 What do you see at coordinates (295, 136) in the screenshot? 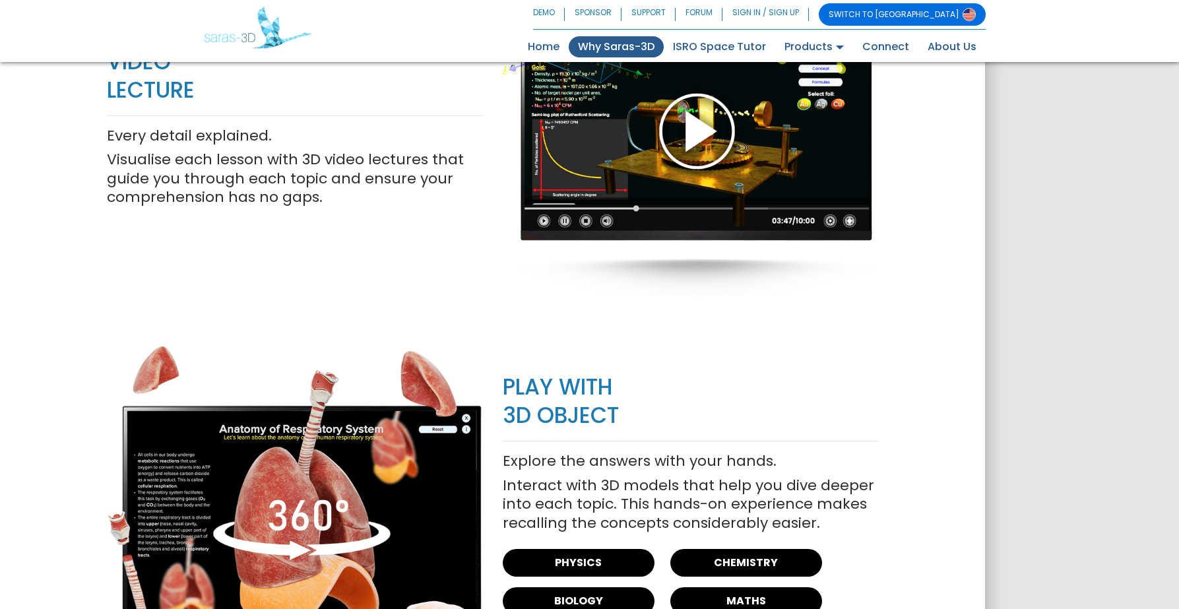
I see `p: Every detail explained.` at bounding box center [295, 136].